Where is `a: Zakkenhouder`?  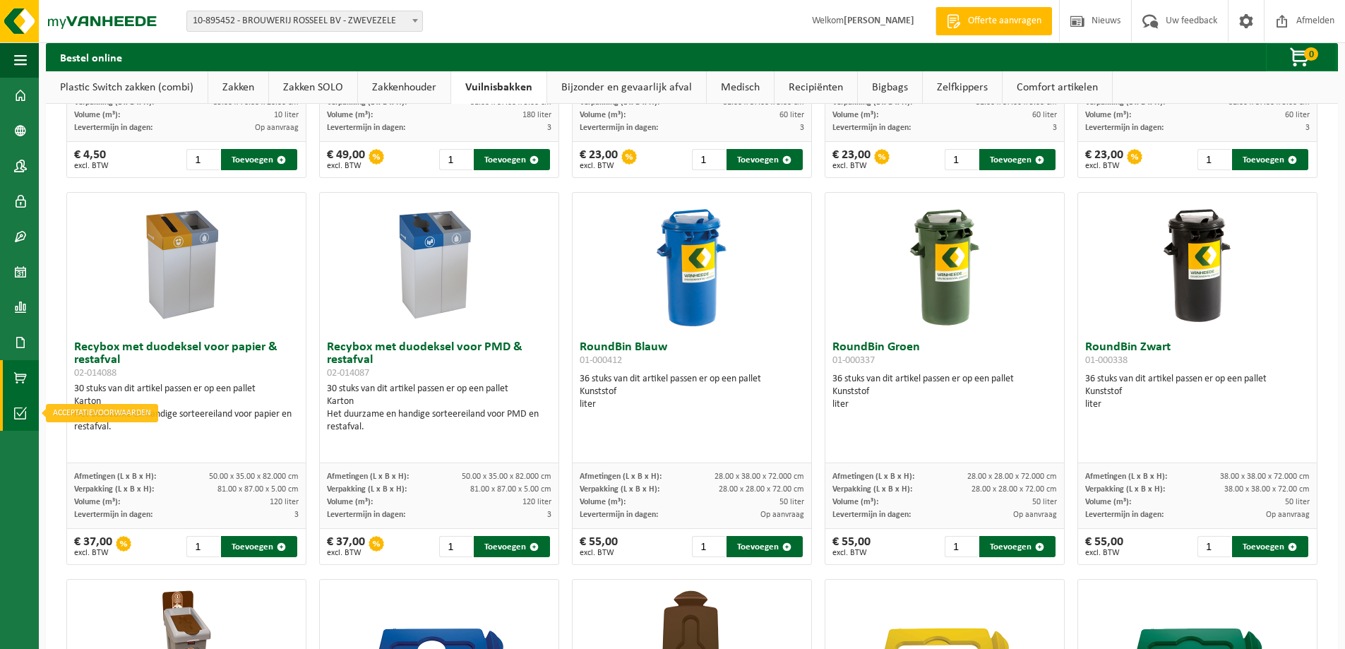 a: Zakkenhouder is located at coordinates (404, 88).